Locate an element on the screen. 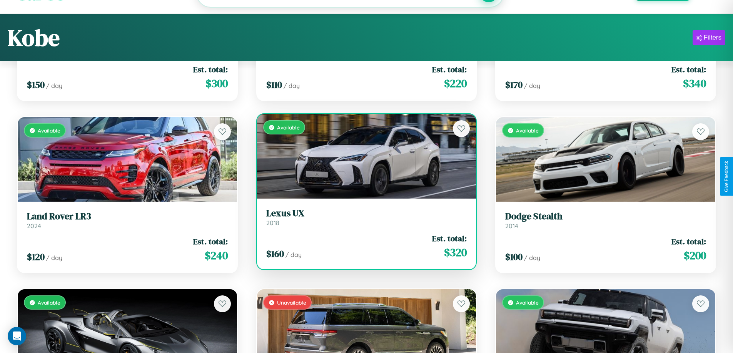 This screenshot has width=733, height=353. span: $ 160 is located at coordinates (275, 254).